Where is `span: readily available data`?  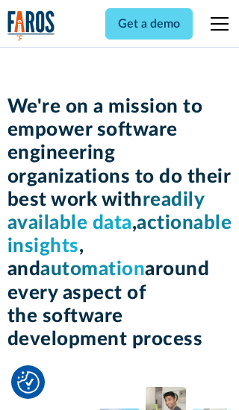
span: readily available data is located at coordinates (106, 211).